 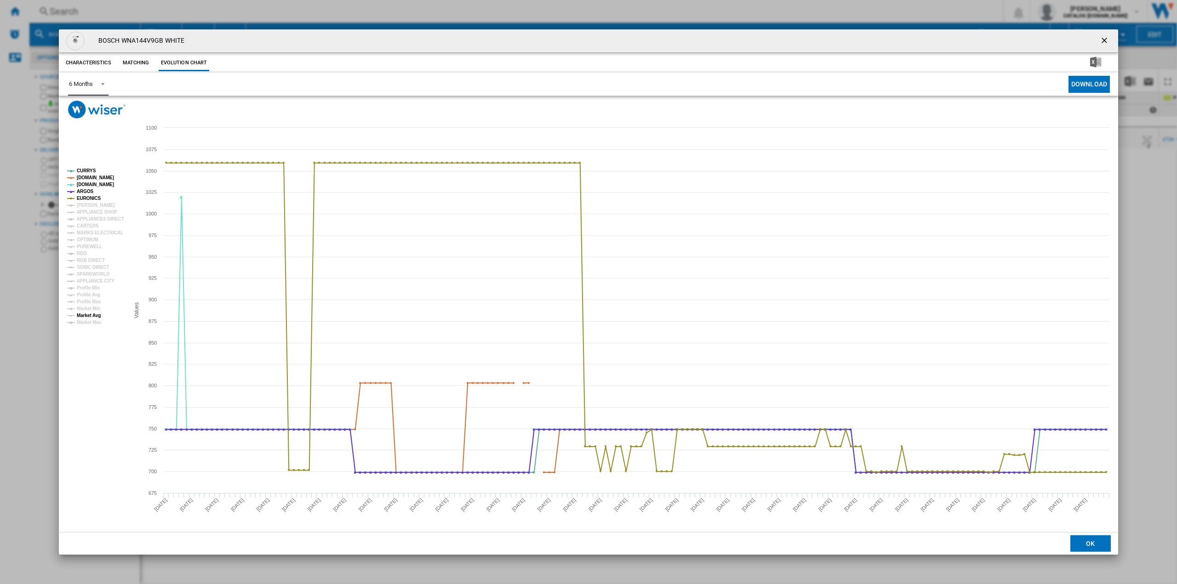 What do you see at coordinates (1096, 62) in the screenshot?
I see `img: excel-24x24.png` at bounding box center [1096, 62].